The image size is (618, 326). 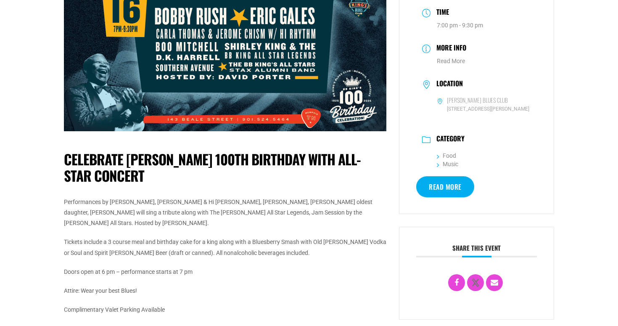 What do you see at coordinates (225, 247) in the screenshot?
I see `p: Tickets include a 3 course meal and birthday cake for a king along with a Bluesberry Smash with O...` at bounding box center [225, 247].